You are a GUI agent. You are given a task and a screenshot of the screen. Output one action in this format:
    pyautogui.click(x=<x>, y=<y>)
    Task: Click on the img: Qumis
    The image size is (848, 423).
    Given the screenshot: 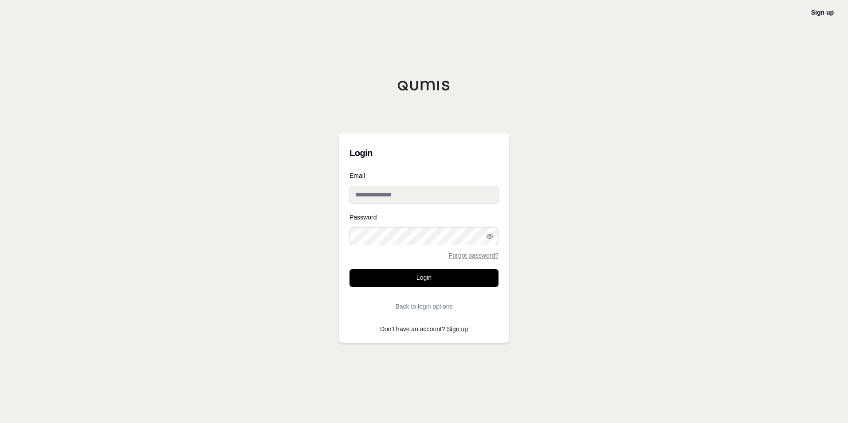 What is the action you would take?
    pyautogui.click(x=424, y=86)
    